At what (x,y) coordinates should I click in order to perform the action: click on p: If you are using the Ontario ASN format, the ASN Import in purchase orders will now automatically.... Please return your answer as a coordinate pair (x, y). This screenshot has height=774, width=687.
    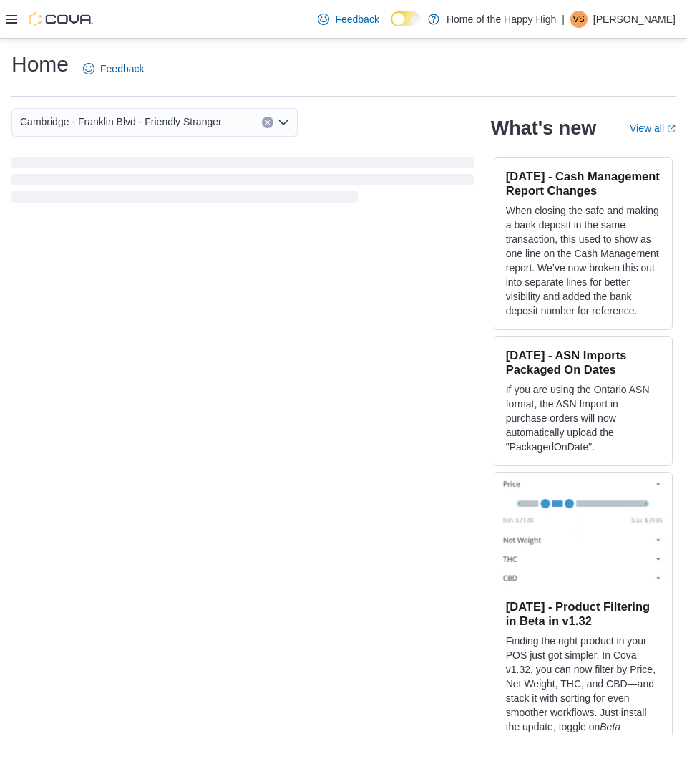
    Looking at the image, I should click on (583, 418).